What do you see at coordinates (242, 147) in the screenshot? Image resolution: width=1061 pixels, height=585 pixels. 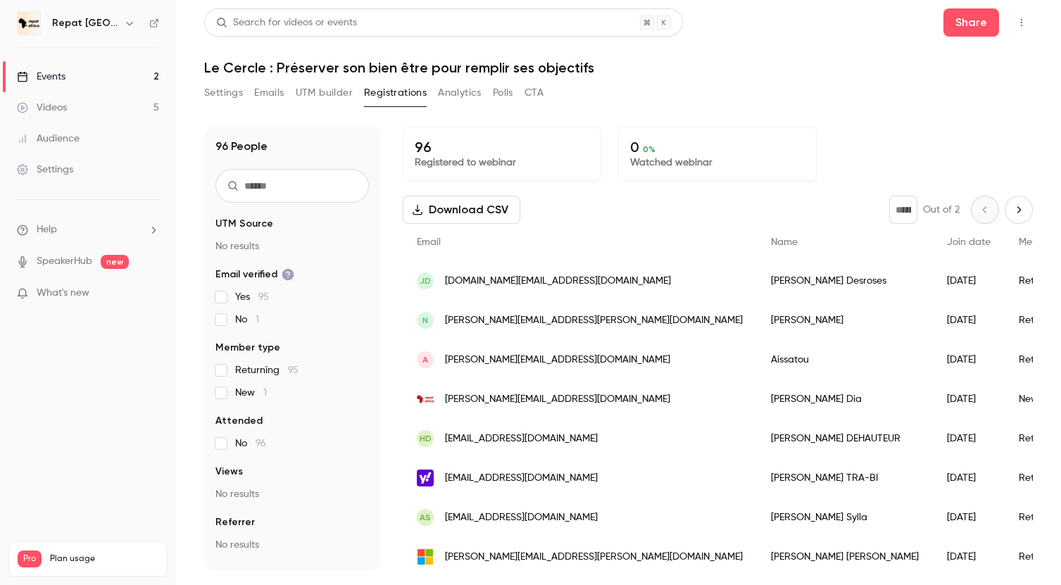 I see `h1: 96 People` at bounding box center [242, 147].